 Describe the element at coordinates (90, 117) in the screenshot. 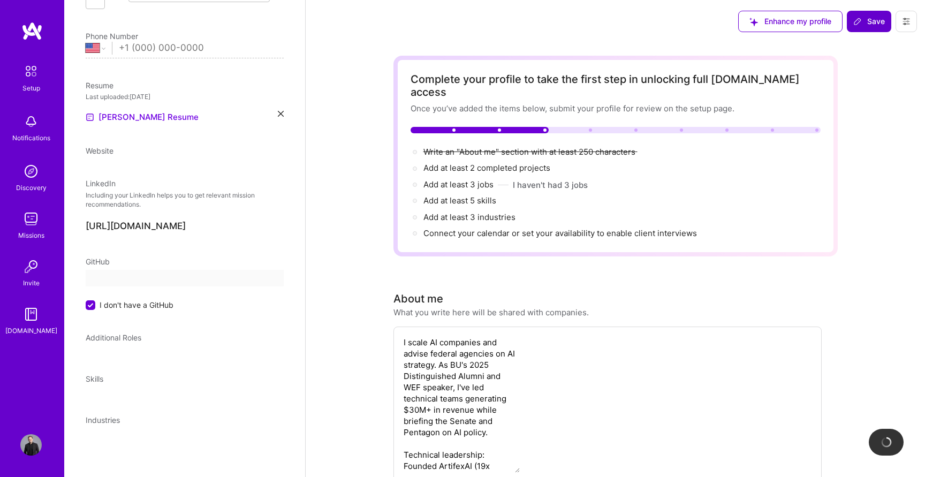

I see `img: Resume` at that location.